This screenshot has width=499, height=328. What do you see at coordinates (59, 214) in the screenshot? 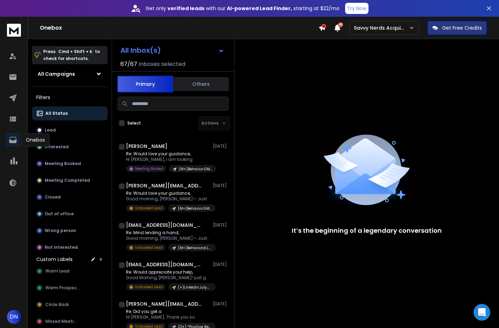
I see `p: Out of office` at bounding box center [59, 214].